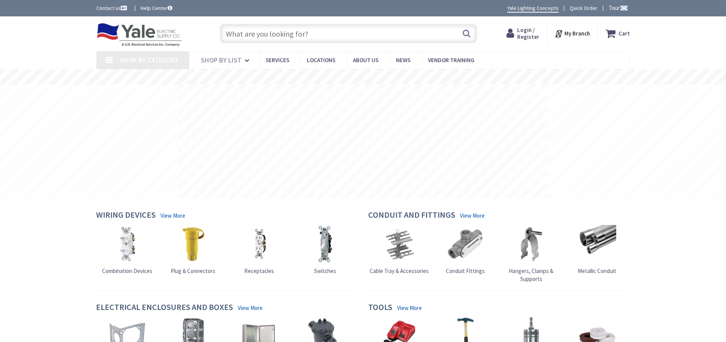 Image resolution: width=726 pixels, height=342 pixels. Describe the element at coordinates (400, 244) in the screenshot. I see `img: Cable Tray & Accessories` at that location.